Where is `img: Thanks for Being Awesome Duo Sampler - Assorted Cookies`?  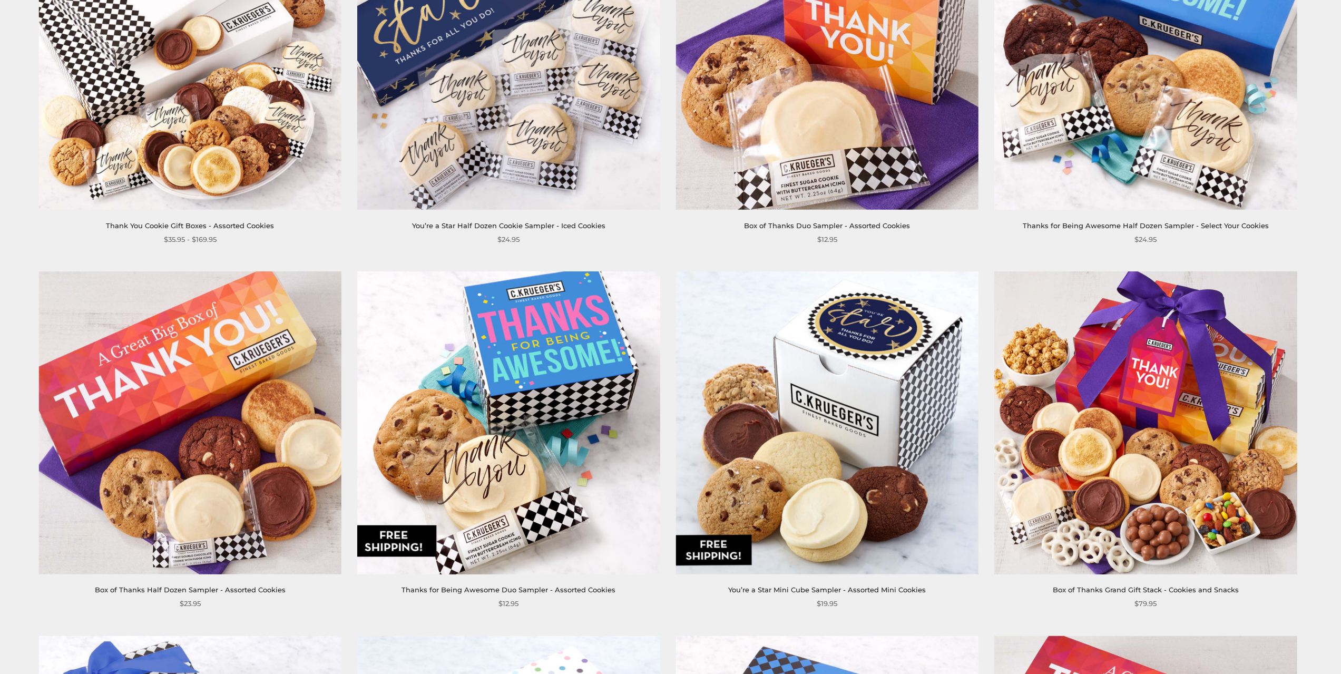 img: Thanks for Being Awesome Duo Sampler - Assorted Cookies is located at coordinates (508, 422).